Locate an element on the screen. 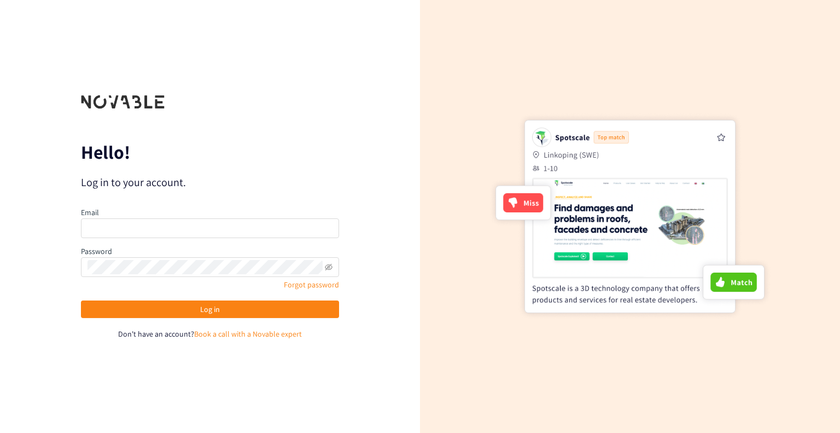  a: Forgot password is located at coordinates (311, 284).